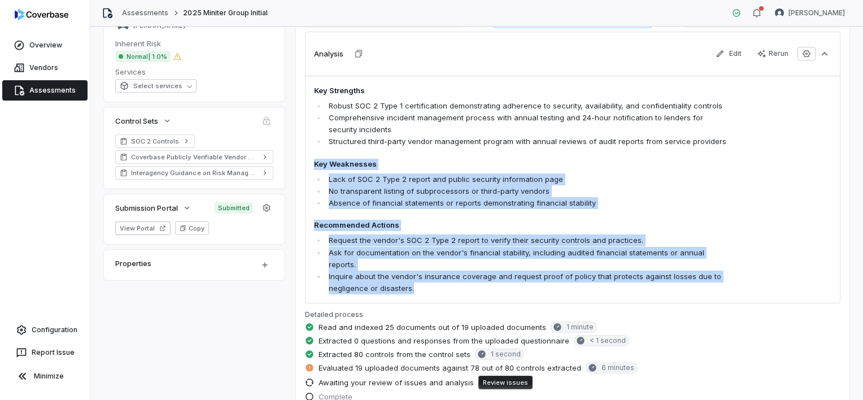  Describe the element at coordinates (521, 164) in the screenshot. I see `h4: Key Weaknesses` at that location.